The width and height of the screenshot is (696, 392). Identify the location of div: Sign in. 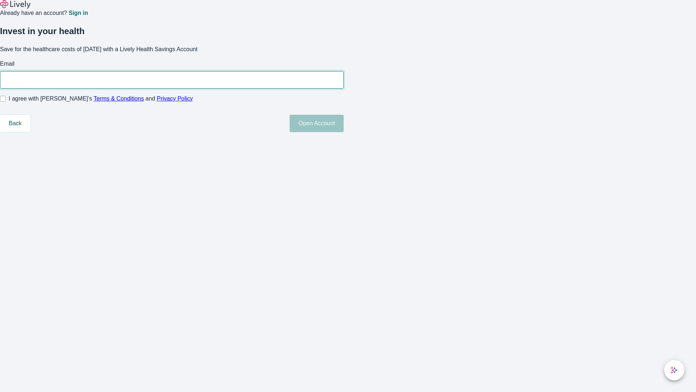
(78, 13).